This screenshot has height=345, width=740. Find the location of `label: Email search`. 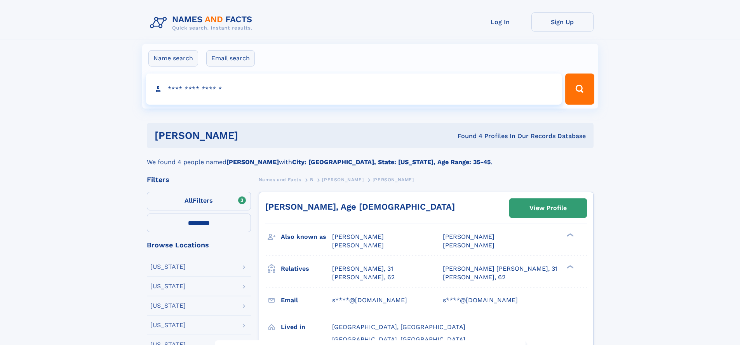

label: Email search is located at coordinates (230, 58).